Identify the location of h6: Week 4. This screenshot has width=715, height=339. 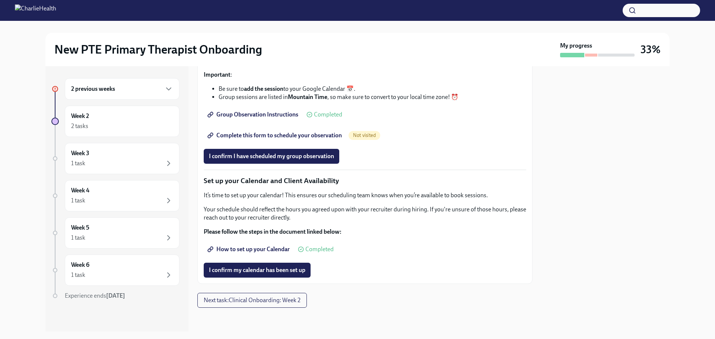
(80, 191).